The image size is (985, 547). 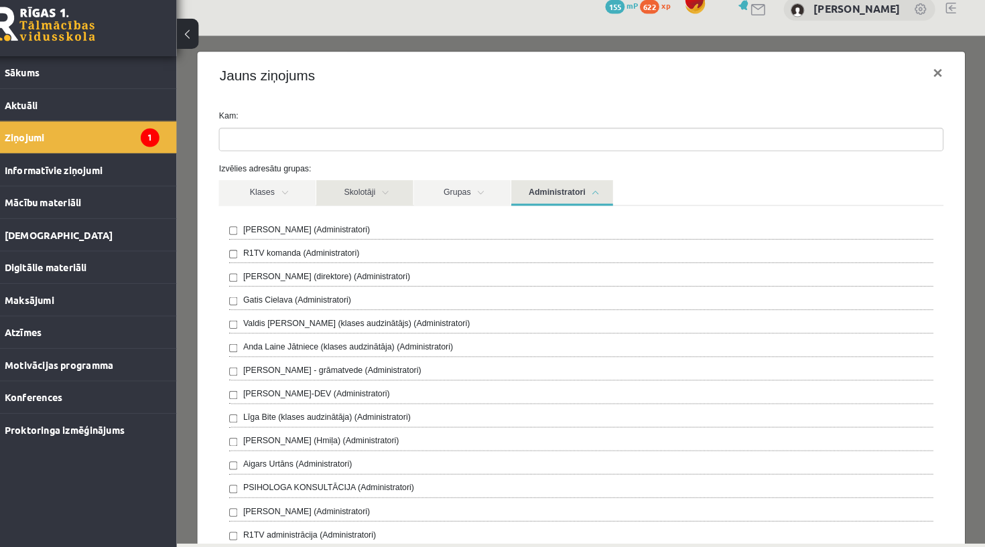 I want to click on h4: Jauns ziņojums, so click(x=88, y=38).